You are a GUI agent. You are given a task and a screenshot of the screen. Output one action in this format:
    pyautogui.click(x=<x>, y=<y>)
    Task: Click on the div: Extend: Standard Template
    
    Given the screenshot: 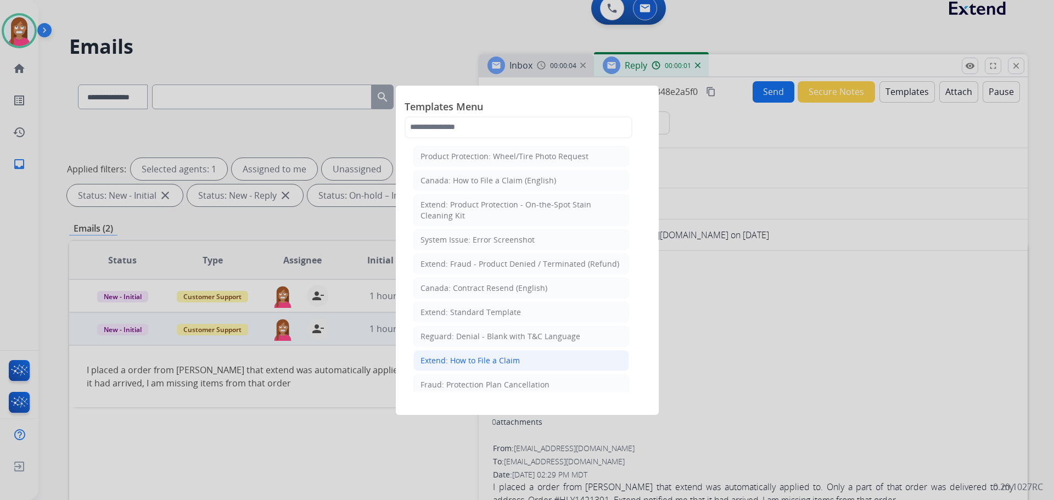 What is the action you would take?
    pyautogui.click(x=470, y=312)
    